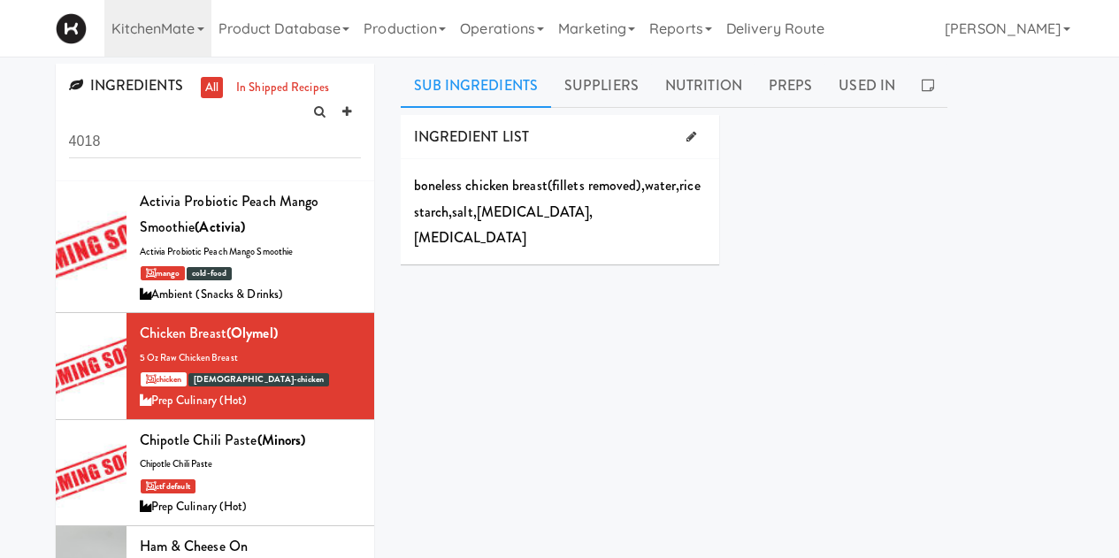 The image size is (1119, 558). I want to click on span: INGREDIENT LIST, so click(471, 136).